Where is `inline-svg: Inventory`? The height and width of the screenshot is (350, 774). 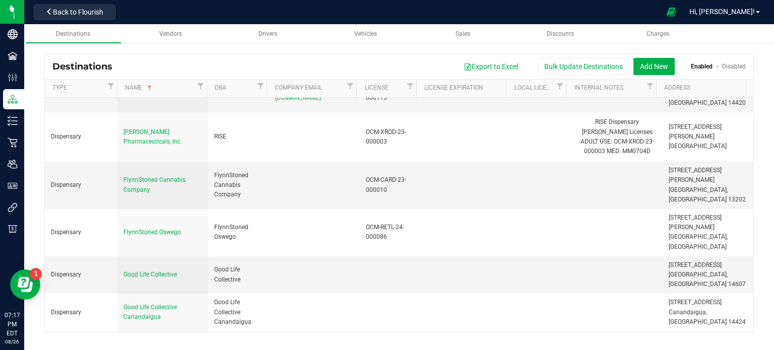 inline-svg: Inventory is located at coordinates (13, 121).